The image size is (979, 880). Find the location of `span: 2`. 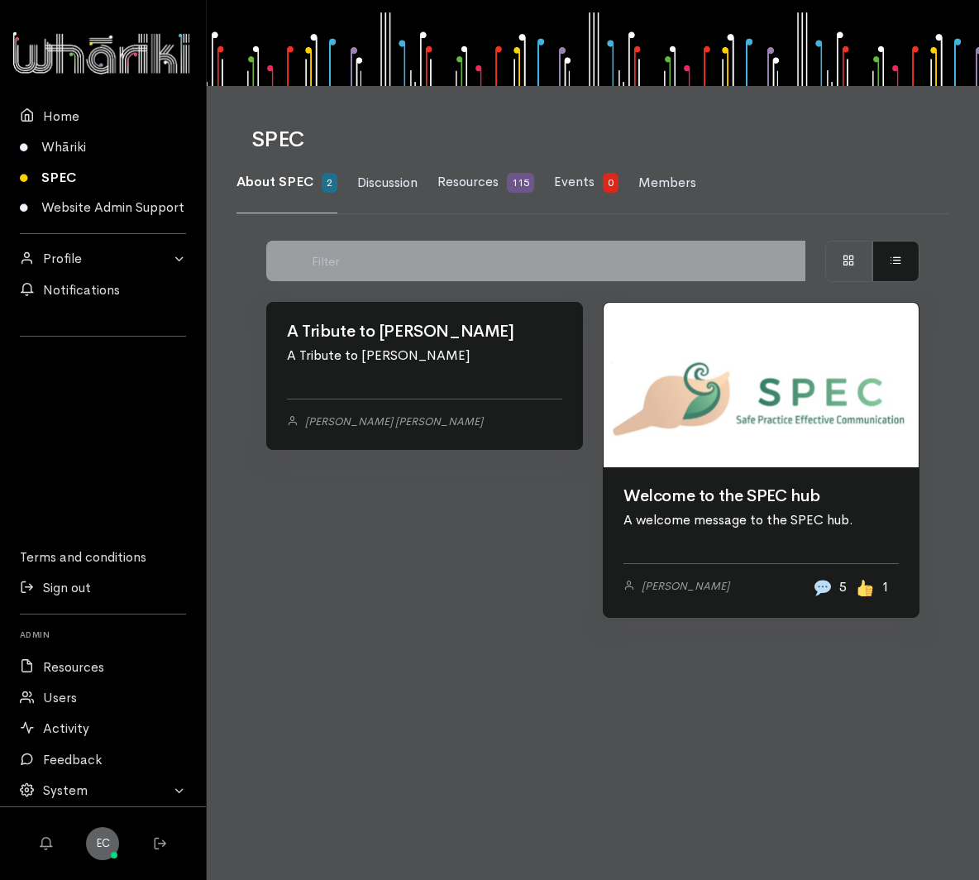

span: 2 is located at coordinates (329, 183).